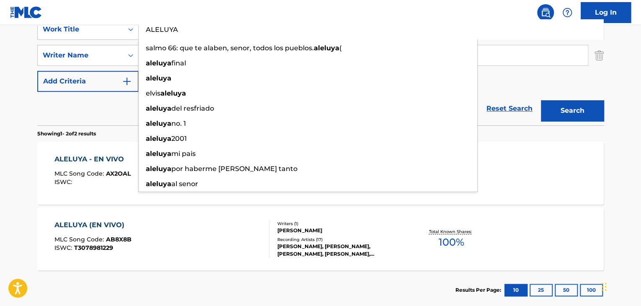 The image size is (641, 306). What do you see at coordinates (230, 48) in the screenshot?
I see `span: salmo 66: que te alaben, senor, todos los pueblos.` at bounding box center [230, 48].